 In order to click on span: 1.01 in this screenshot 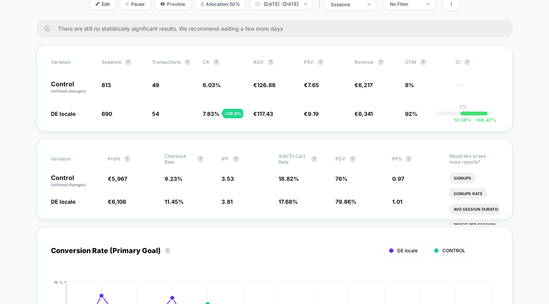, I will do `click(398, 202)`.